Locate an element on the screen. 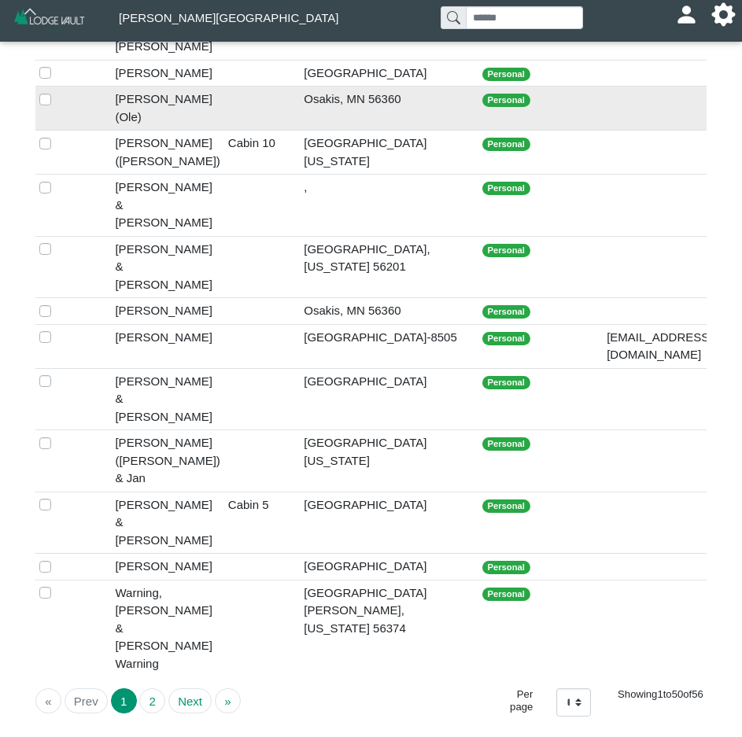  ul: Pagination is located at coordinates (255, 701).